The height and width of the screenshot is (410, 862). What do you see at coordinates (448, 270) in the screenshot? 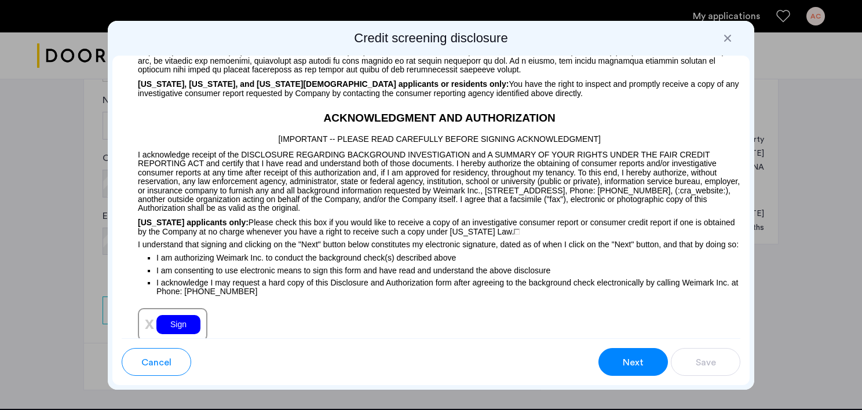
I see `p: I am consenting to use electronic means to sign this form and have read and understand the above ...` at bounding box center [448, 270].